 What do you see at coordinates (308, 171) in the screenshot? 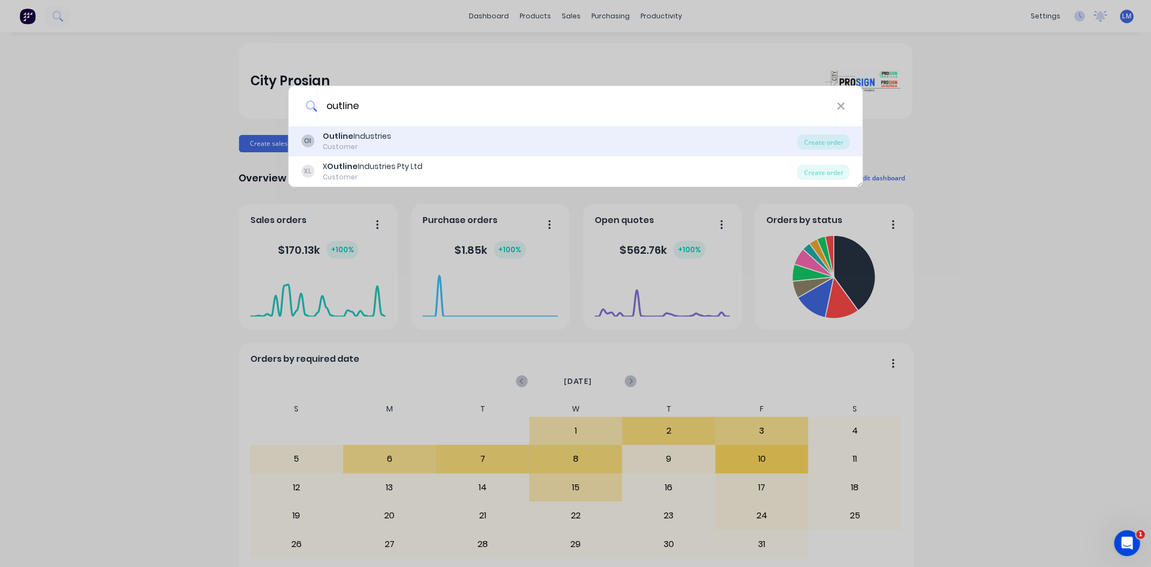
I see `div: XL` at bounding box center [308, 171].